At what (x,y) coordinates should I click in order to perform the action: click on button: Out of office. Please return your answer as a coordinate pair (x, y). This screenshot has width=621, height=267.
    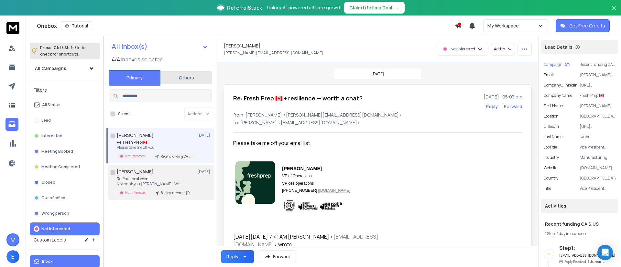
    Looking at the image, I should click on (65, 198).